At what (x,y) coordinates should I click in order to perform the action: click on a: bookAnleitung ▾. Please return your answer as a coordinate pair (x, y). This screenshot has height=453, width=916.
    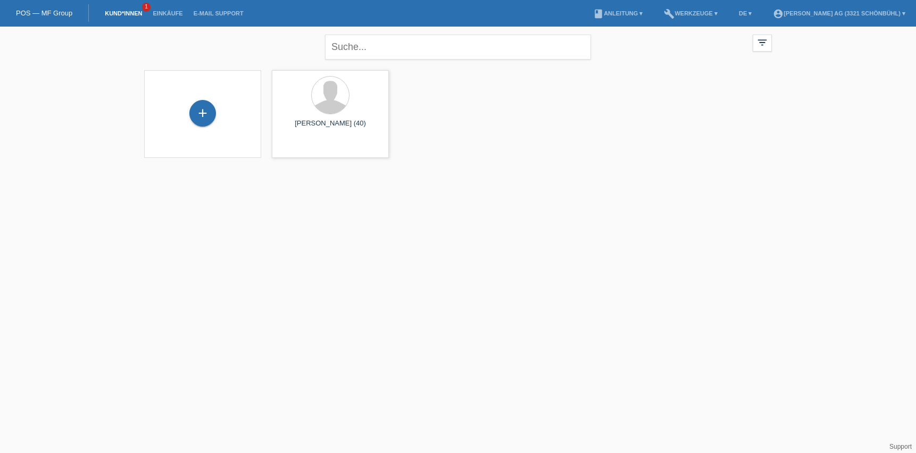
    Looking at the image, I should click on (617, 13).